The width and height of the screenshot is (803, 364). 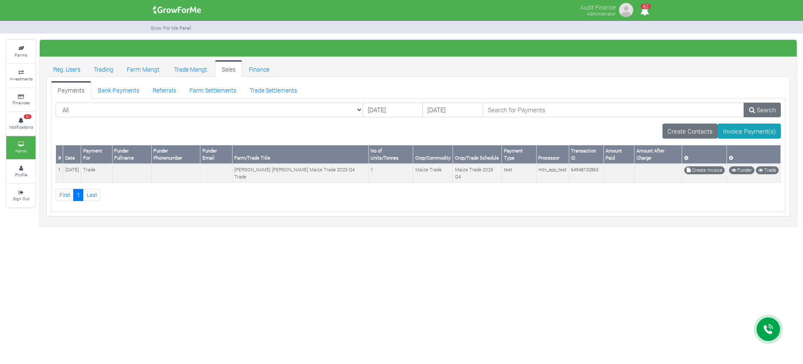 What do you see at coordinates (658, 154) in the screenshot?
I see `th: Amount After Charge` at bounding box center [658, 154].